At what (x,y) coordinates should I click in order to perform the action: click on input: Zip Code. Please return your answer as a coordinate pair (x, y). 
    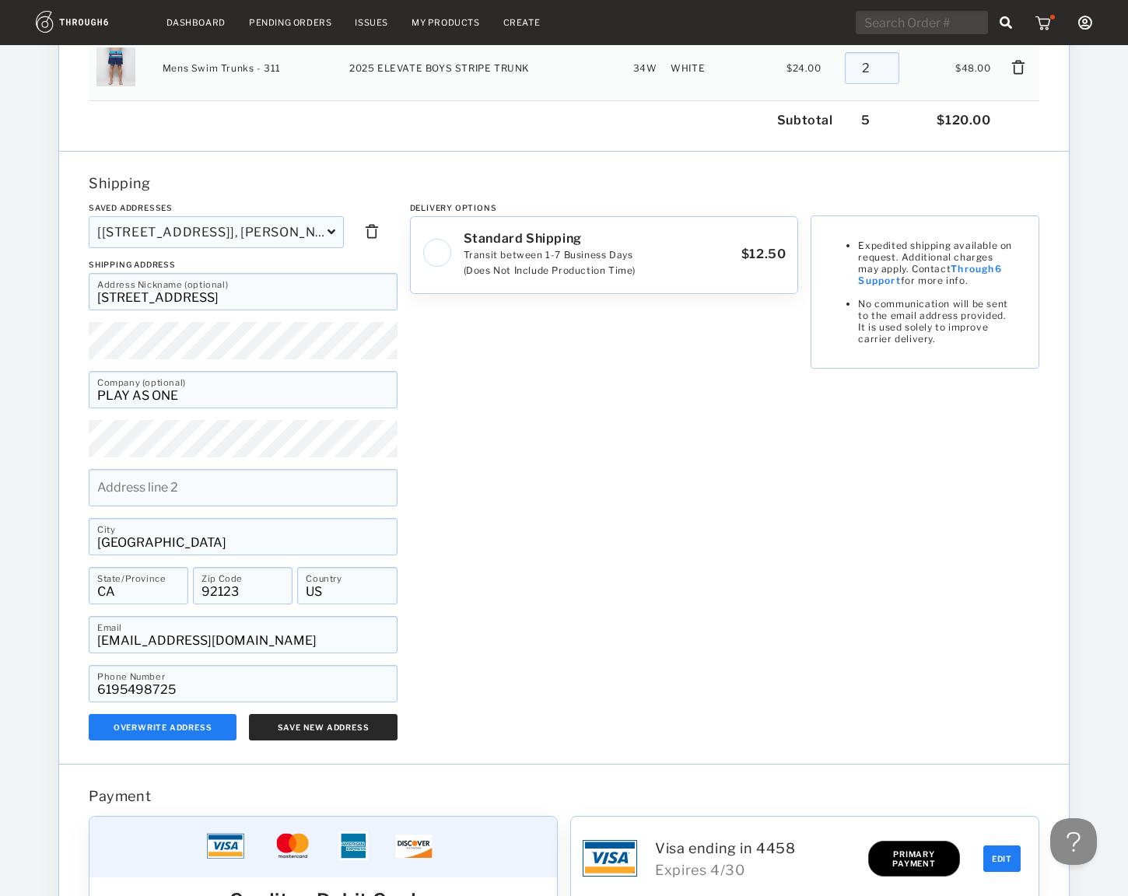
    Looking at the image, I should click on (243, 586).